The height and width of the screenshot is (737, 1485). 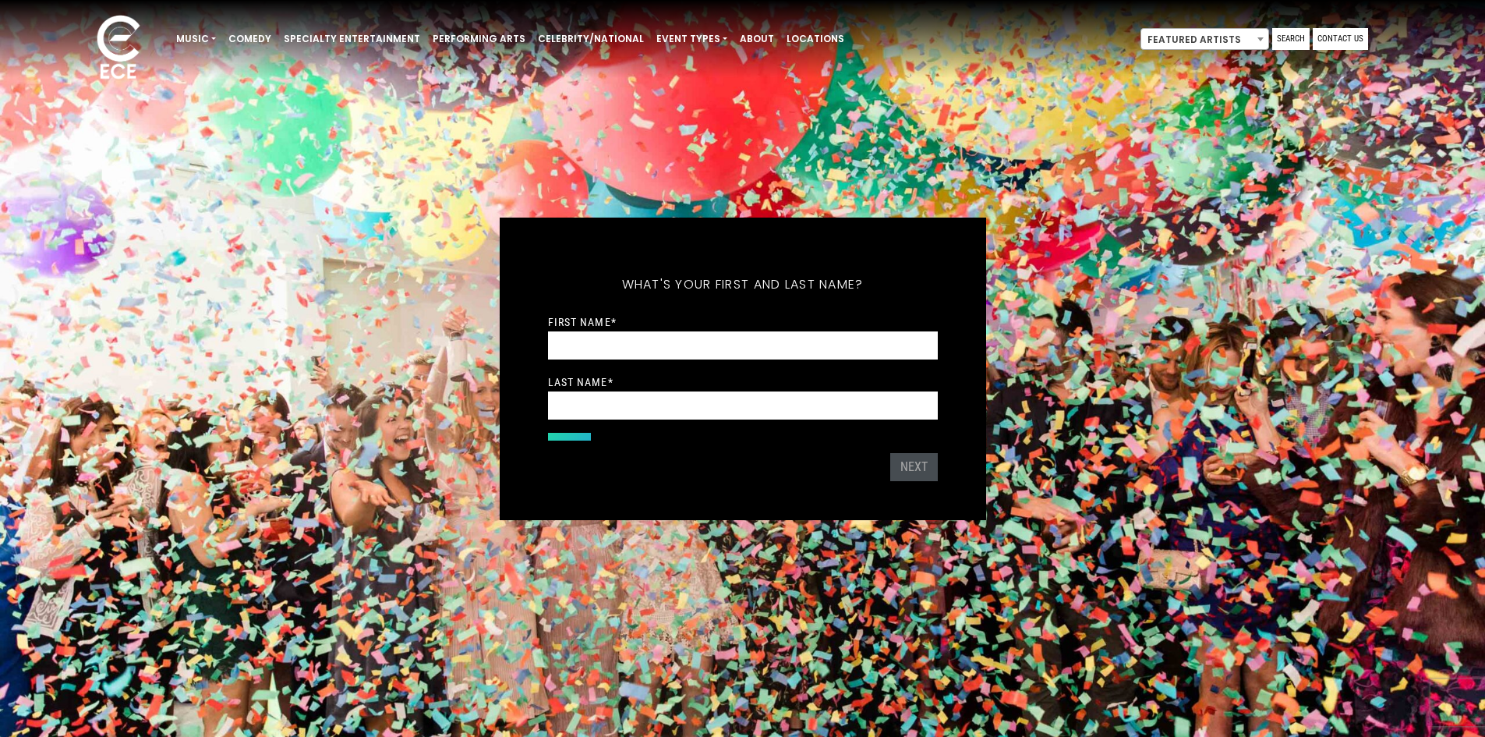 What do you see at coordinates (1291, 39) in the screenshot?
I see `a: Search` at bounding box center [1291, 39].